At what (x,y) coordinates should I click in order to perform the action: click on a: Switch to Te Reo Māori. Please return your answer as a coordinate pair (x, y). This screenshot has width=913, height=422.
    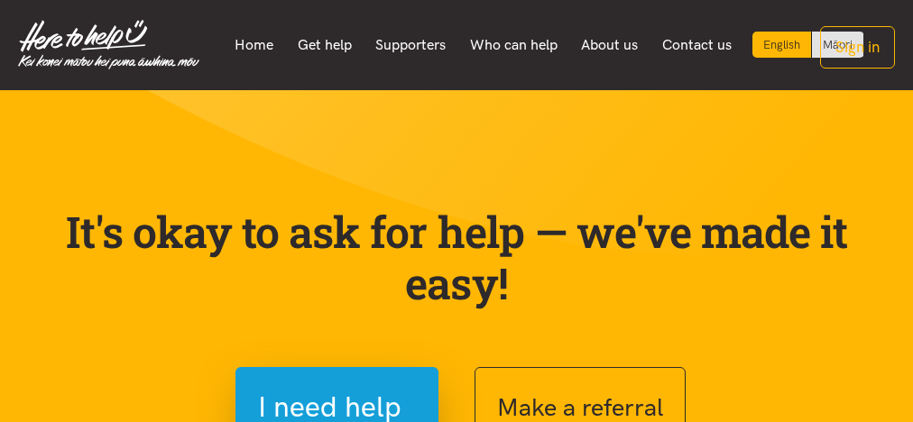
    Looking at the image, I should click on (837, 44).